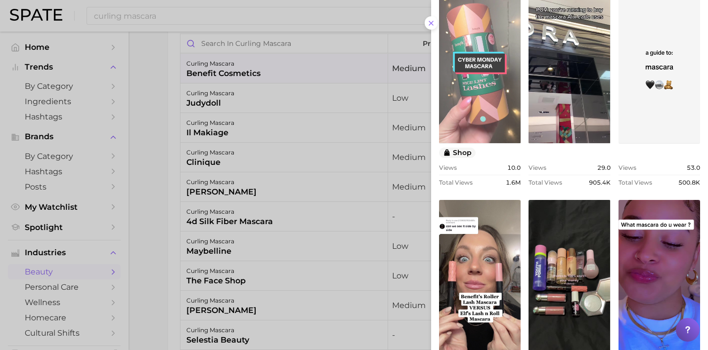 This screenshot has height=350, width=708. What do you see at coordinates (457, 153) in the screenshot?
I see `button: shop` at bounding box center [457, 153].